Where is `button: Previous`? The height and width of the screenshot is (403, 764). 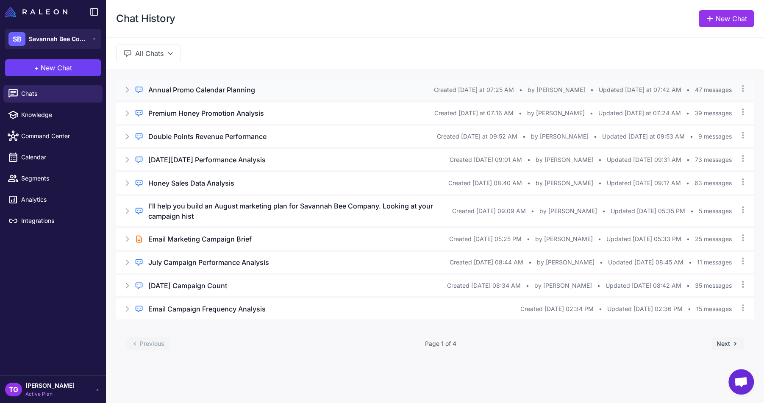 button: Previous is located at coordinates (148, 344).